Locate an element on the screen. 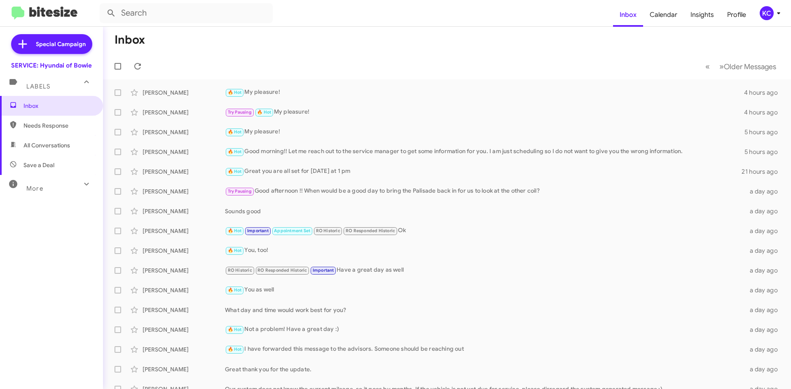  span: Needs Response is located at coordinates (58, 126).